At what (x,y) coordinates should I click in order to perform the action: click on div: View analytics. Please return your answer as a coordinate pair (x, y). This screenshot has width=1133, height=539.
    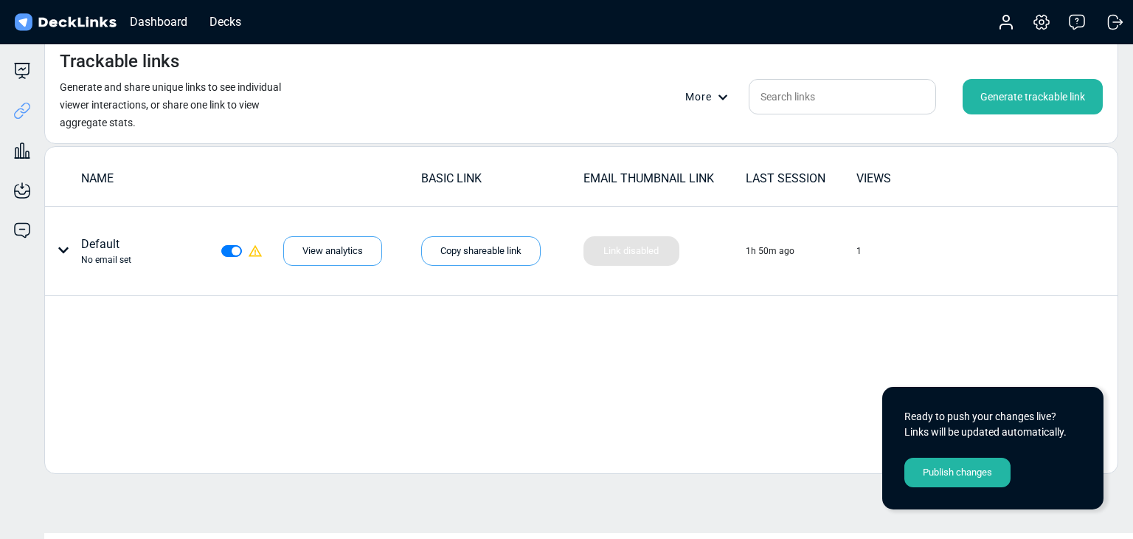
    Looking at the image, I should click on (333, 251).